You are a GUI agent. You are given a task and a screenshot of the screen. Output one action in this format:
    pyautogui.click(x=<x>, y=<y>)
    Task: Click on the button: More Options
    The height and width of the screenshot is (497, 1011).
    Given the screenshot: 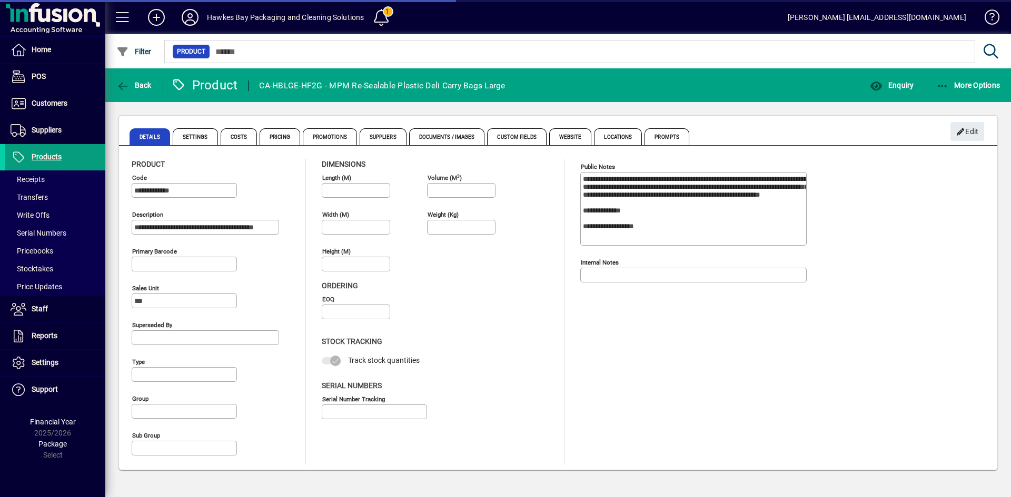 What is the action you would take?
    pyautogui.click(x=968, y=85)
    